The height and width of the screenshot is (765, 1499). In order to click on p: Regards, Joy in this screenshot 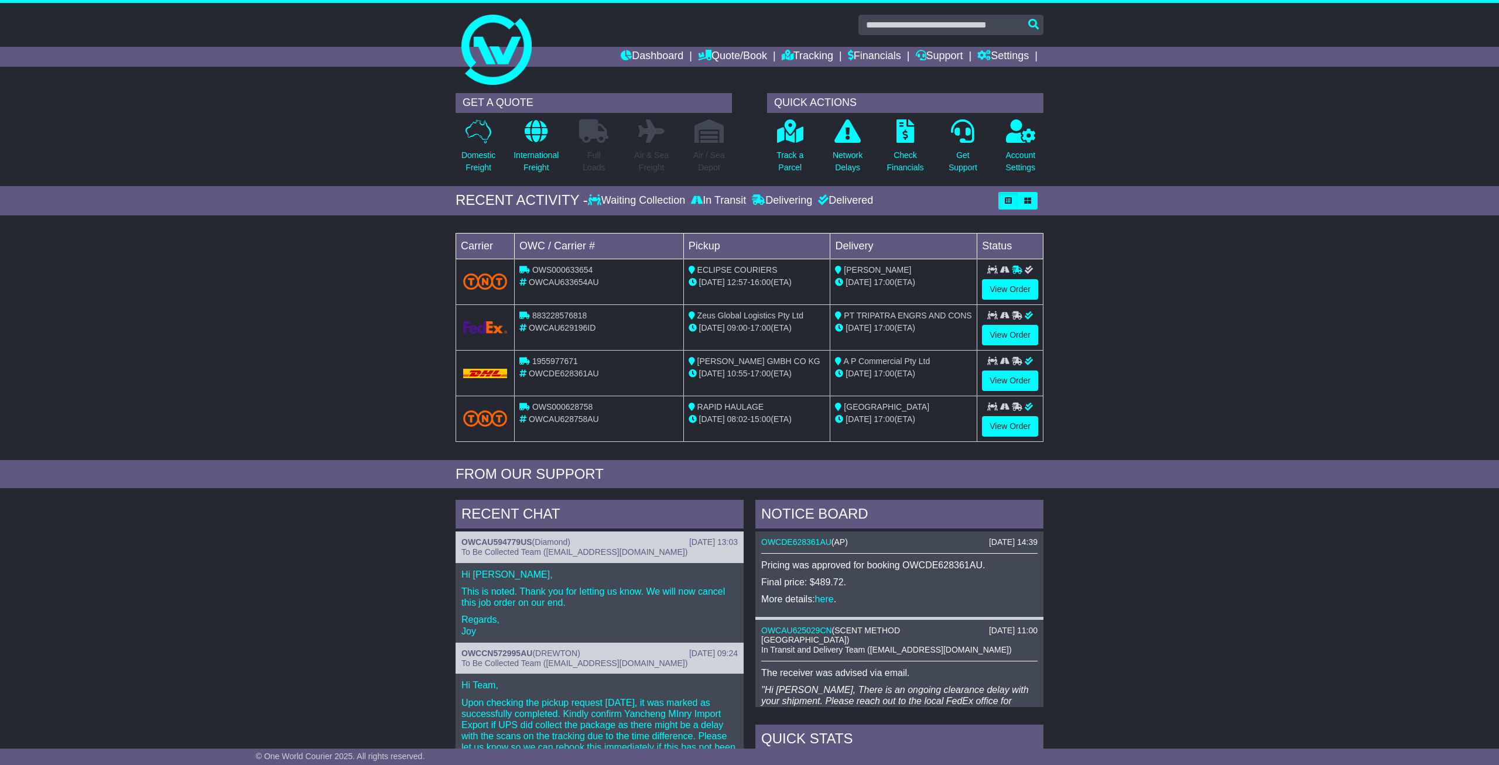, I will do `click(600, 625)`.